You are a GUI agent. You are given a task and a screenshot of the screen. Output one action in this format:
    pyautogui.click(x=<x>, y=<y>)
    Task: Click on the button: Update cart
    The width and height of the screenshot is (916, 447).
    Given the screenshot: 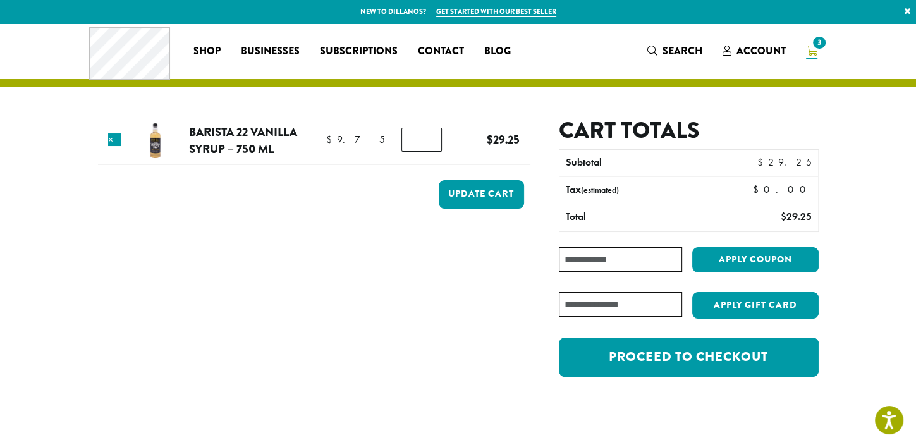 What is the action you would take?
    pyautogui.click(x=481, y=194)
    